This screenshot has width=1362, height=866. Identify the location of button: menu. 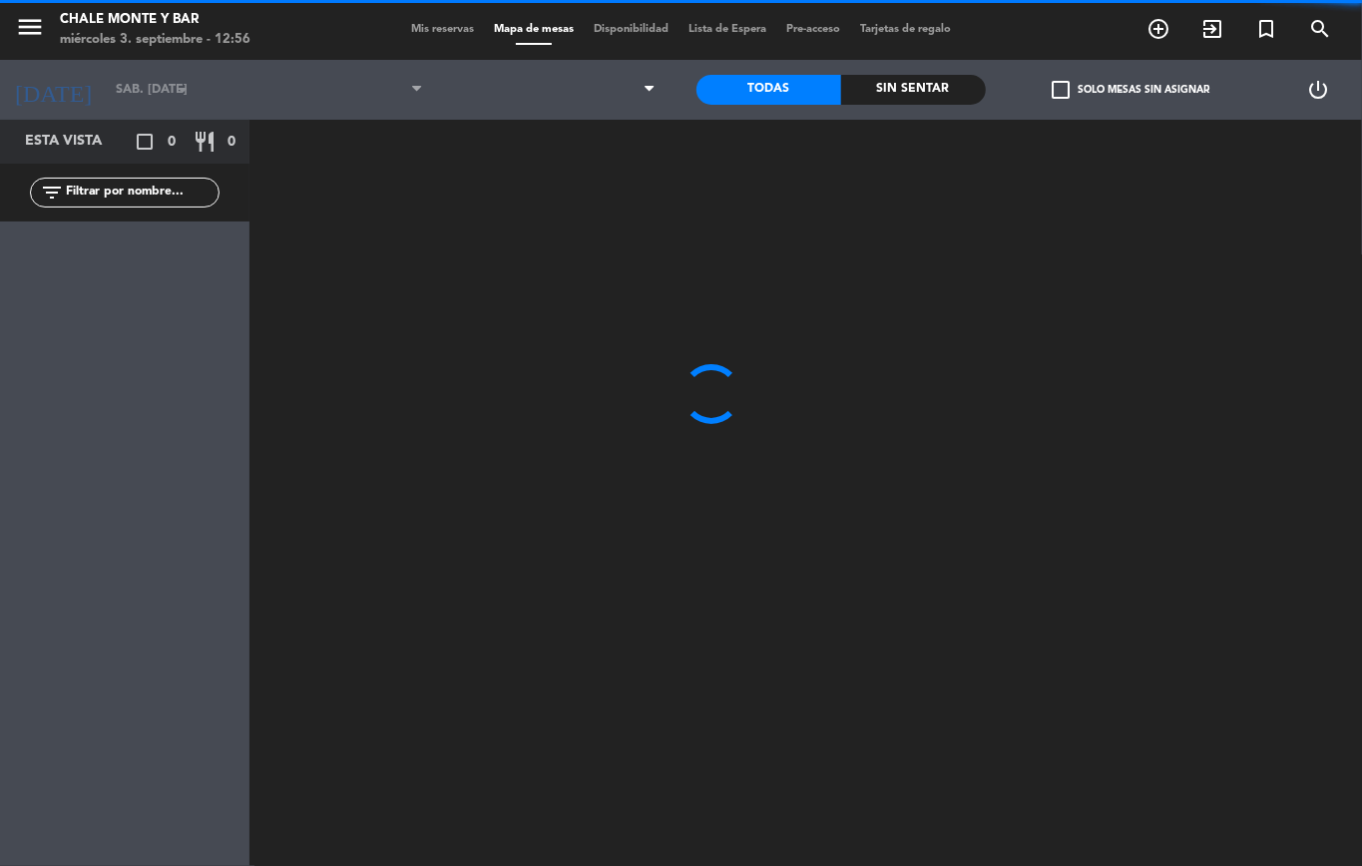
(30, 30).